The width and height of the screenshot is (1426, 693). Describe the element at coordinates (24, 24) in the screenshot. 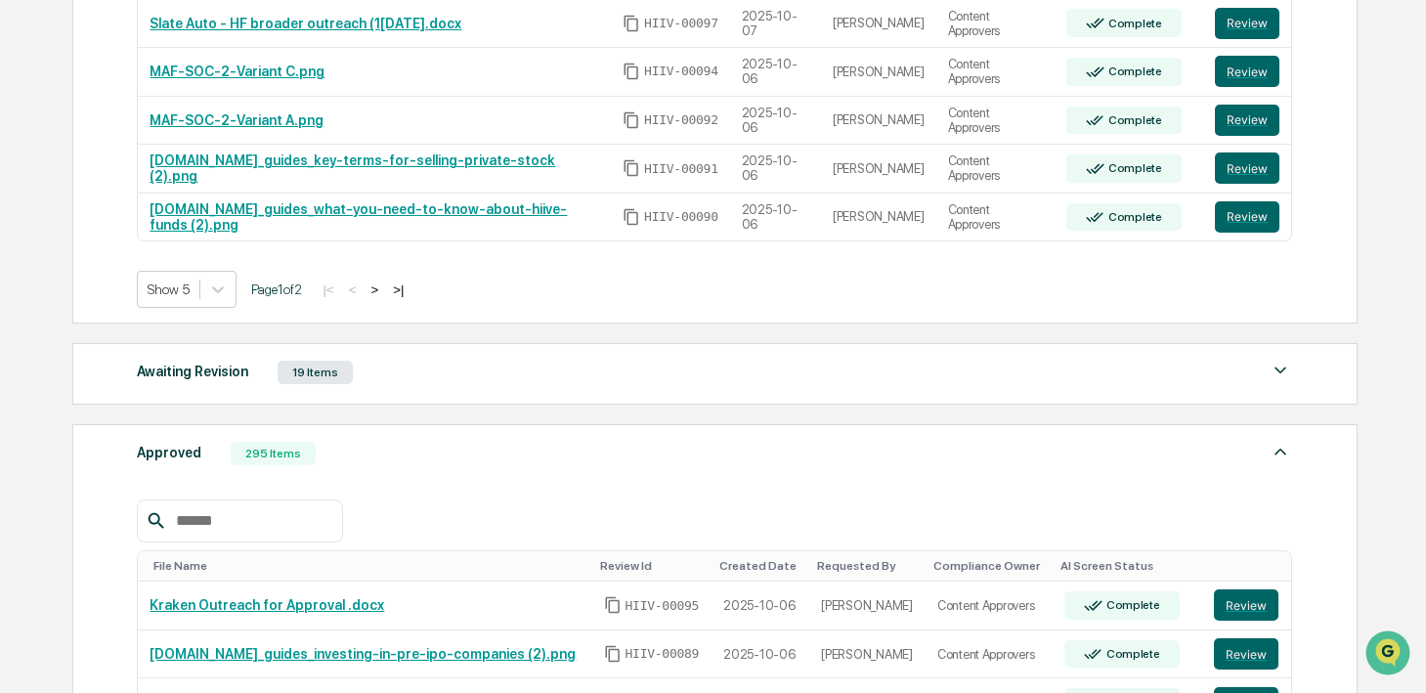

I see `button: Open customer support` at that location.